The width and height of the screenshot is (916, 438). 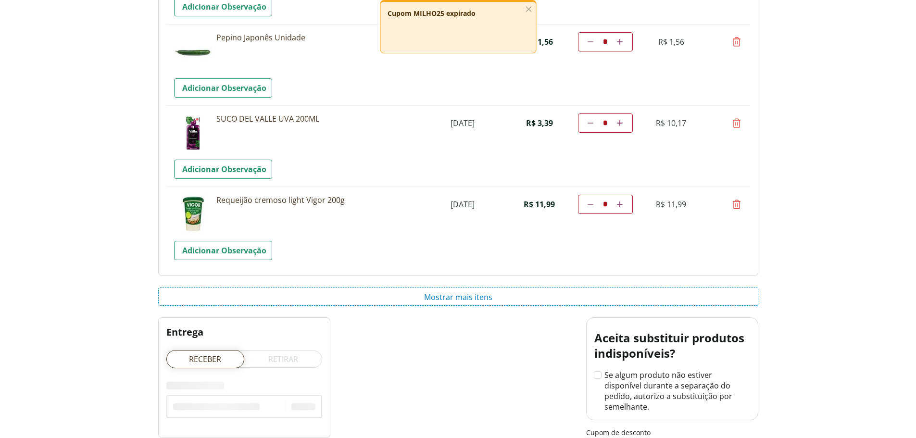 I want to click on img: Requeijão cremoso light Vigor 200g, so click(x=193, y=214).